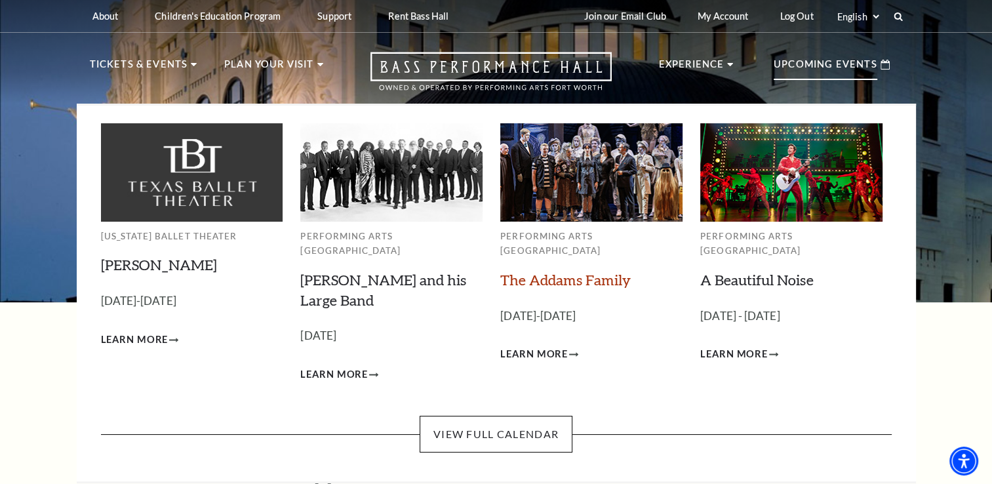 Image resolution: width=992 pixels, height=484 pixels. Describe the element at coordinates (739, 354) in the screenshot. I see `a: Learn More A Beautiful Noise` at that location.